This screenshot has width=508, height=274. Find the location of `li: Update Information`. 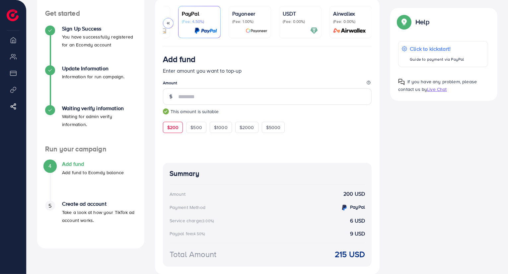

li: Update Information is located at coordinates (91, 85).